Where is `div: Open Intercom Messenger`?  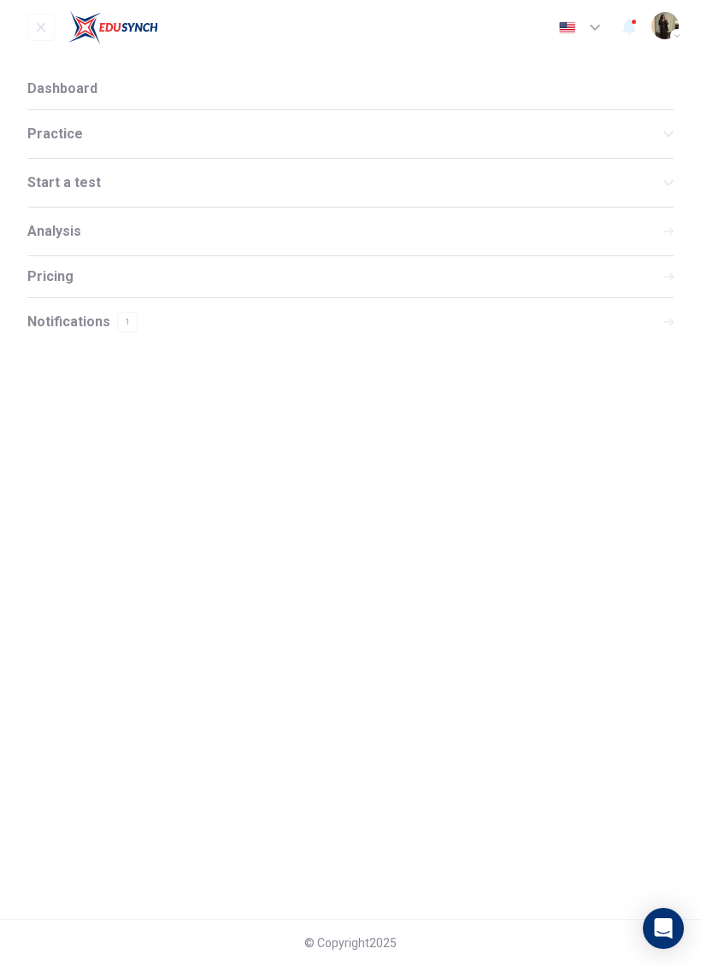
div: Open Intercom Messenger is located at coordinates (663, 929).